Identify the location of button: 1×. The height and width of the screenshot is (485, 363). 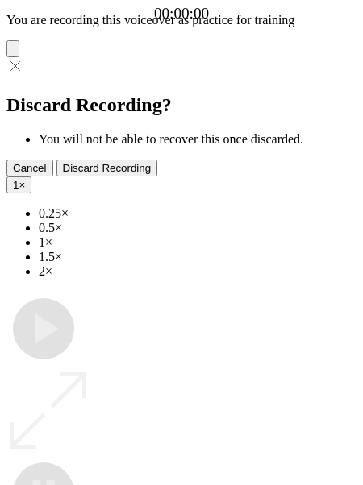
(19, 185).